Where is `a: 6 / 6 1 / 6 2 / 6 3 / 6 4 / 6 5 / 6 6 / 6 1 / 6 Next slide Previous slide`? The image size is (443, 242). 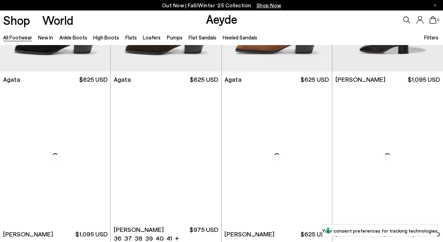
a: 6 / 6 1 / 6 2 / 6 3 / 6 4 / 6 5 / 6 6 / 6 1 / 6 Next slide Previous slide is located at coordinates (166, 157).